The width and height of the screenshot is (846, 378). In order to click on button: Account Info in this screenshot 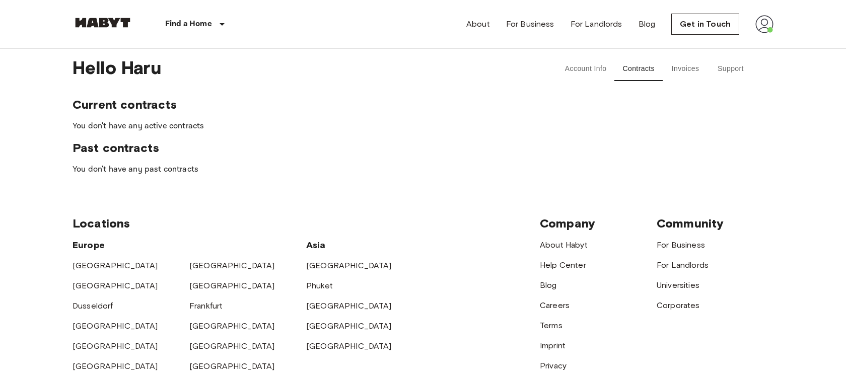, I will do `click(585, 69)`.